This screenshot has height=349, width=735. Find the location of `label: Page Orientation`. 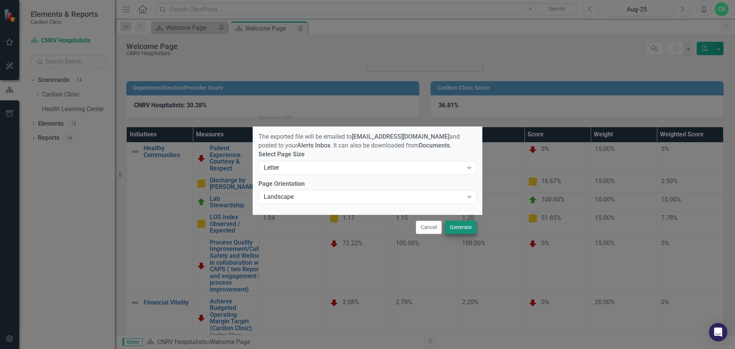

label: Page Orientation is located at coordinates (368, 184).